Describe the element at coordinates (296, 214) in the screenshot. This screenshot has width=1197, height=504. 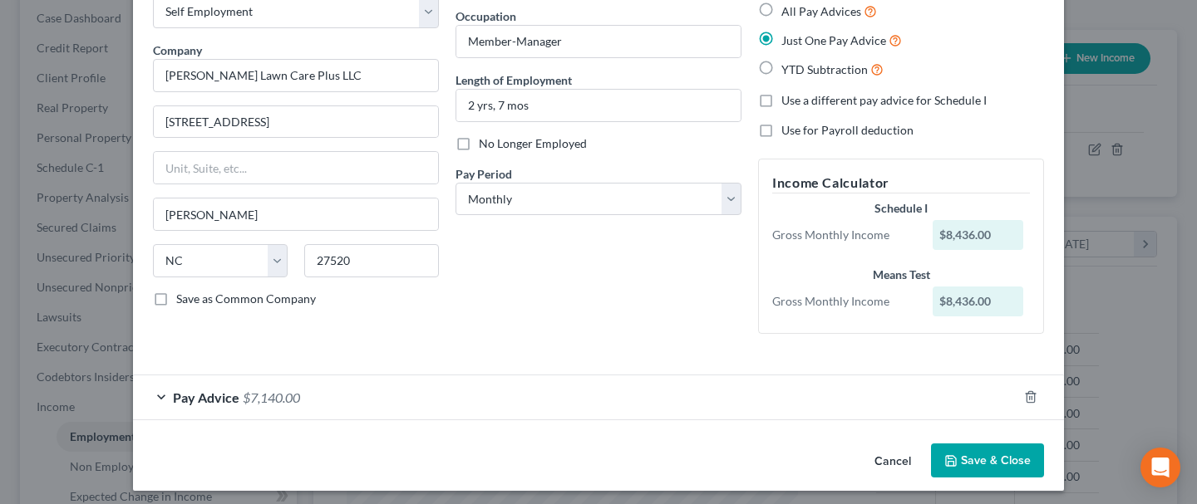
I see `input: Enter city...` at that location.